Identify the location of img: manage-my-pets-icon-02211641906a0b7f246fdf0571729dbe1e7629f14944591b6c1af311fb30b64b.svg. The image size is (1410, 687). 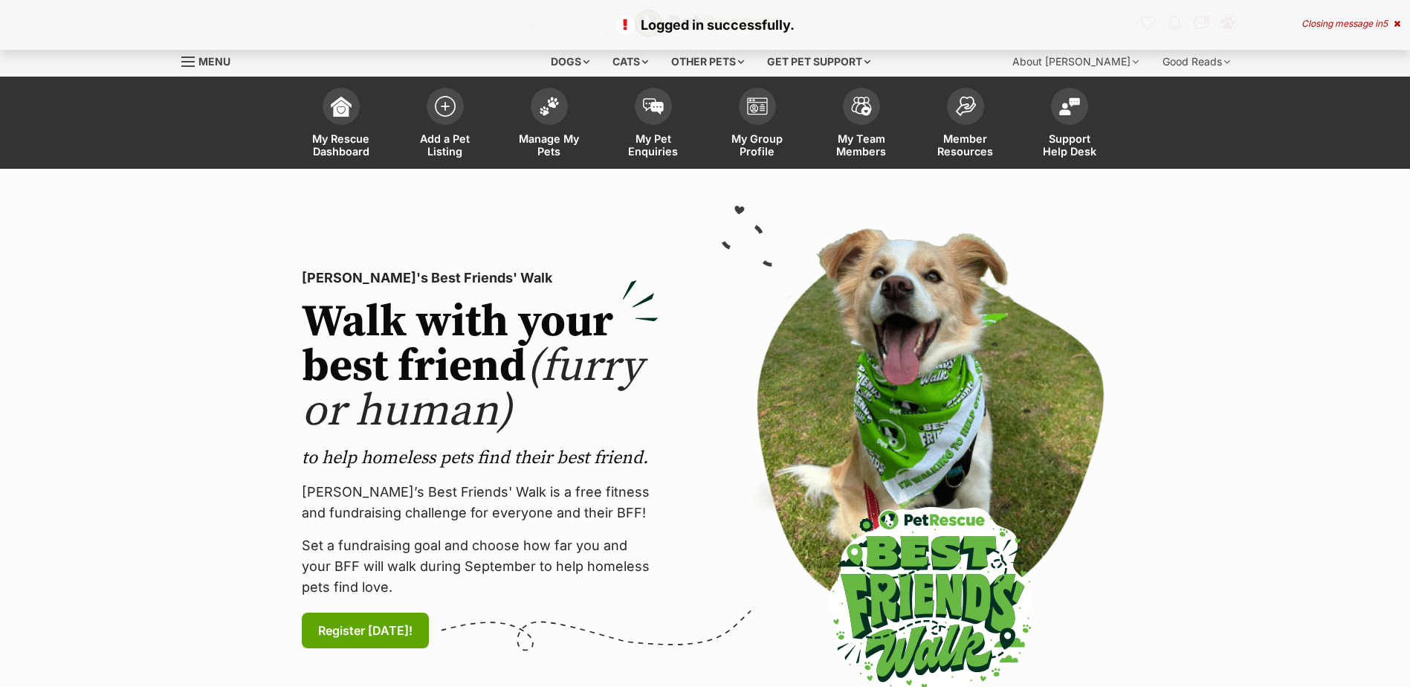
(549, 106).